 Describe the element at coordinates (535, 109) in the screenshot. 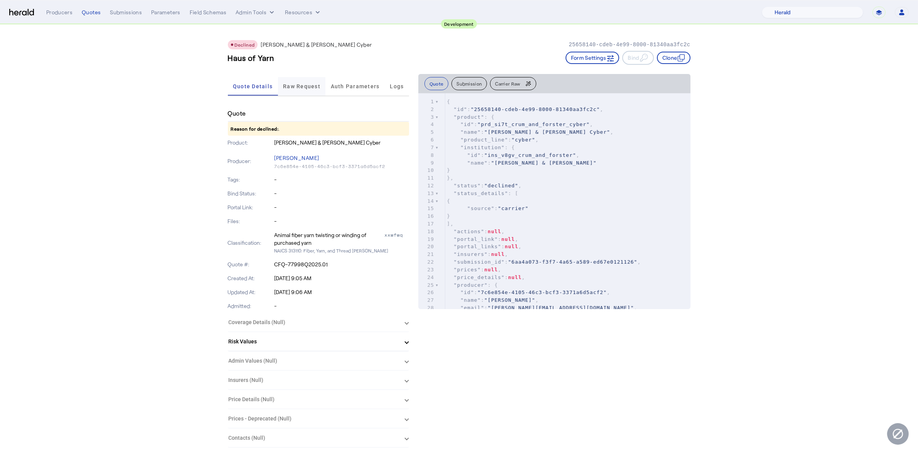

I see `span: "25658140-cdeb-4e99-8000-81340aa3fc2c"` at that location.